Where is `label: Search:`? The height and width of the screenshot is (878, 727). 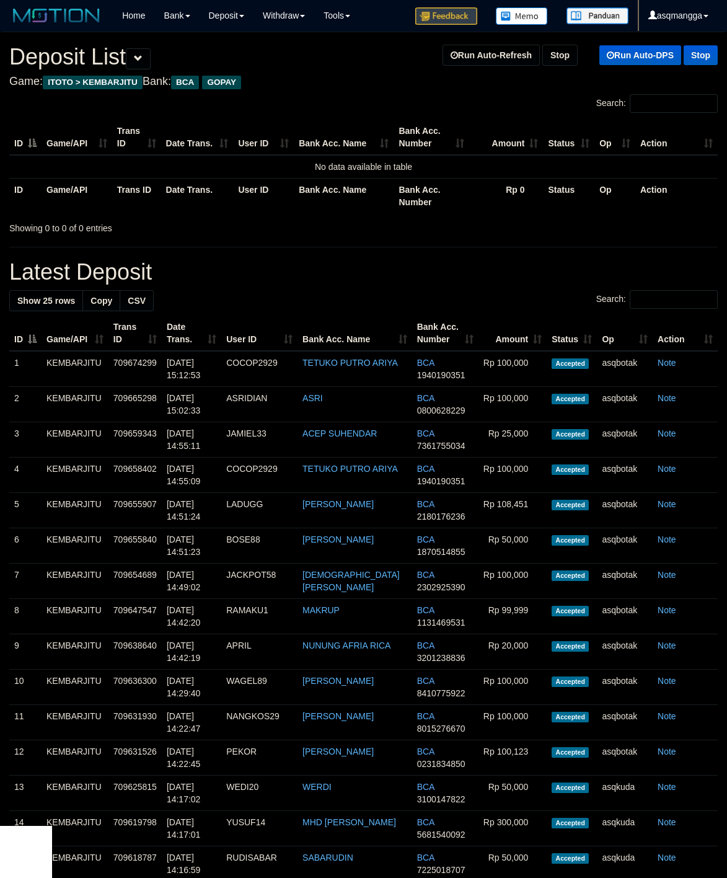
label: Search: is located at coordinates (657, 300).